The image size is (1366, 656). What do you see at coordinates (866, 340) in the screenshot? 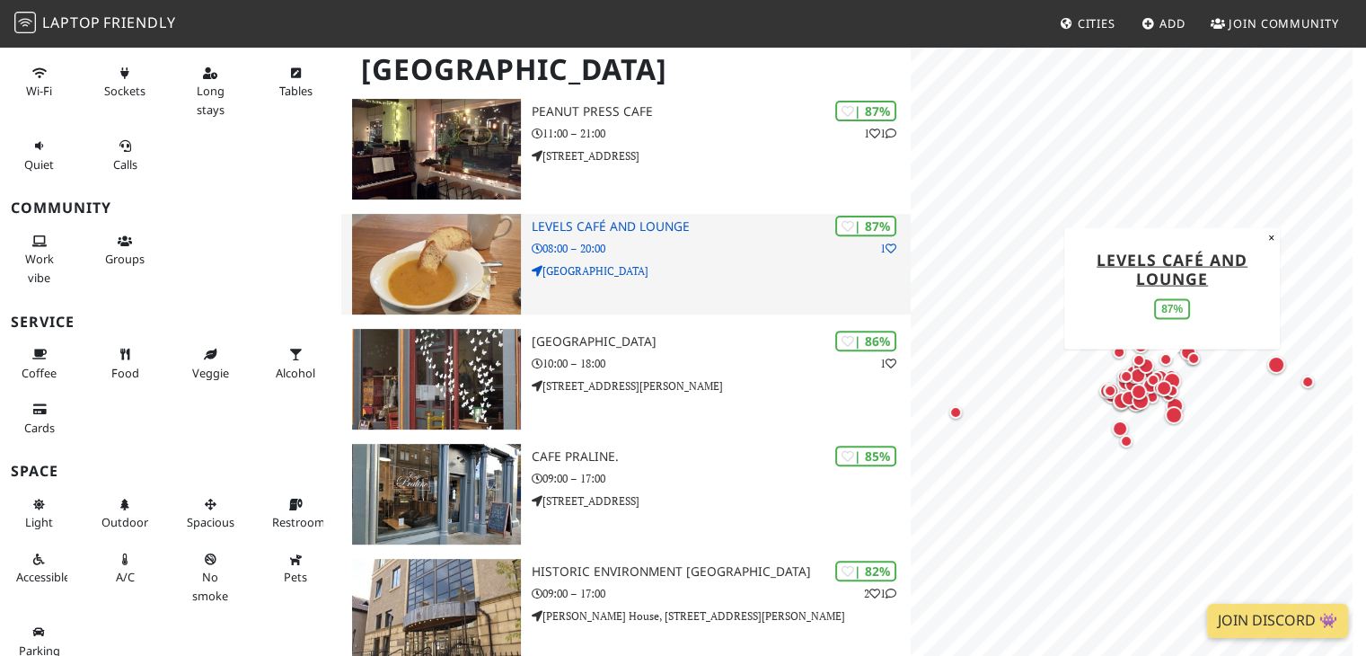
I see `div: | 86%` at bounding box center [866, 340].